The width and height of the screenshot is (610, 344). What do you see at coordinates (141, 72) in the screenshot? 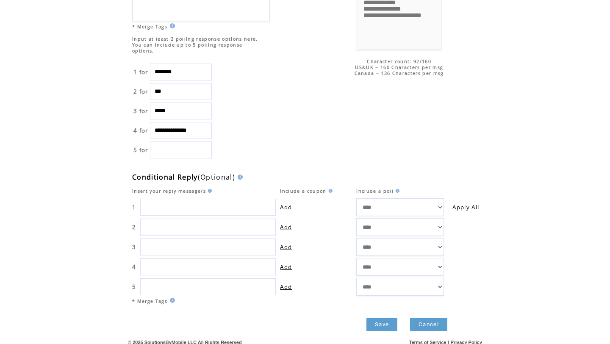
I see `span: 1 for` at bounding box center [141, 72].